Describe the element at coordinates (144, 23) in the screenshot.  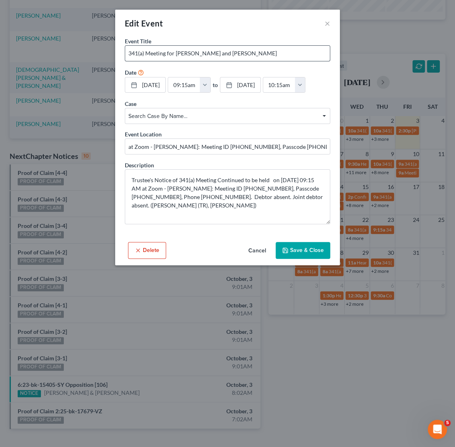
I see `span: Edit Event` at that location.